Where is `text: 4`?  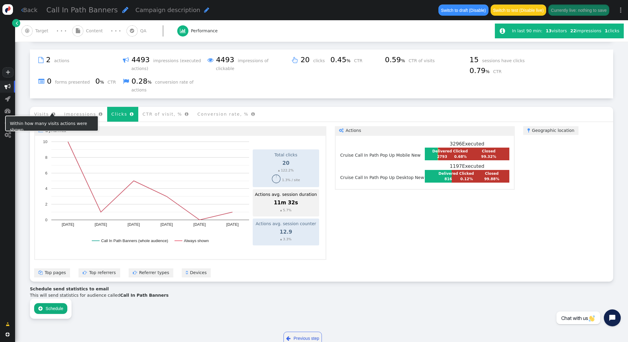
text: 4 is located at coordinates (46, 189).